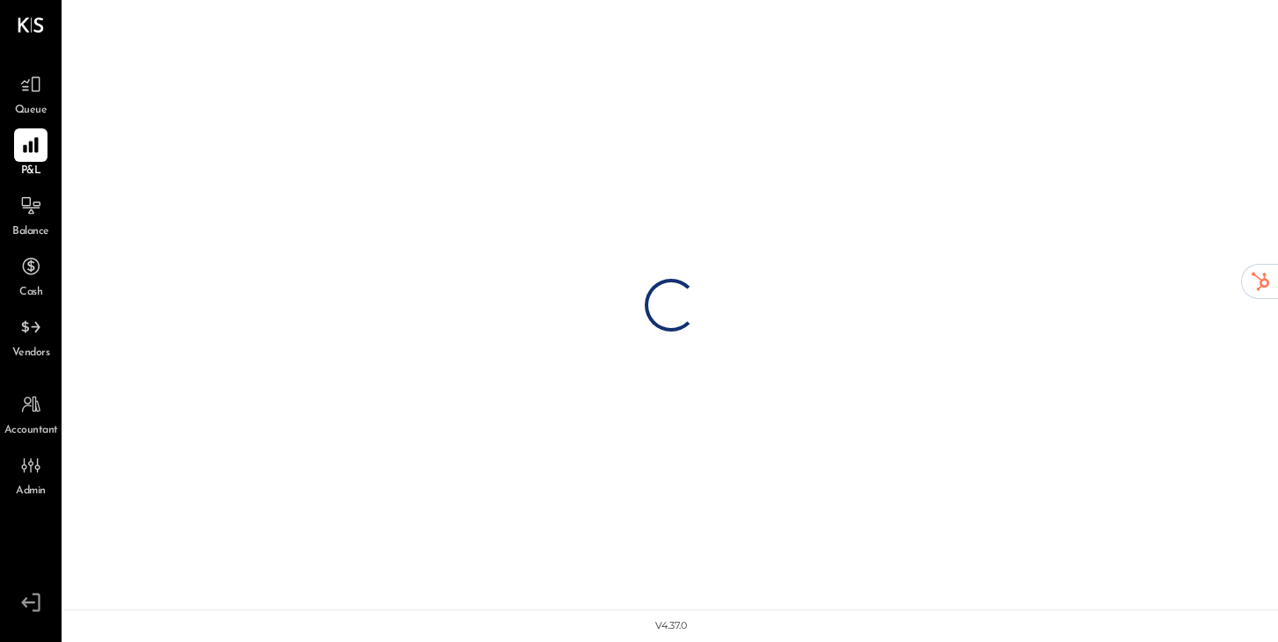  What do you see at coordinates (31, 413) in the screenshot?
I see `a: Accountant` at bounding box center [31, 413].